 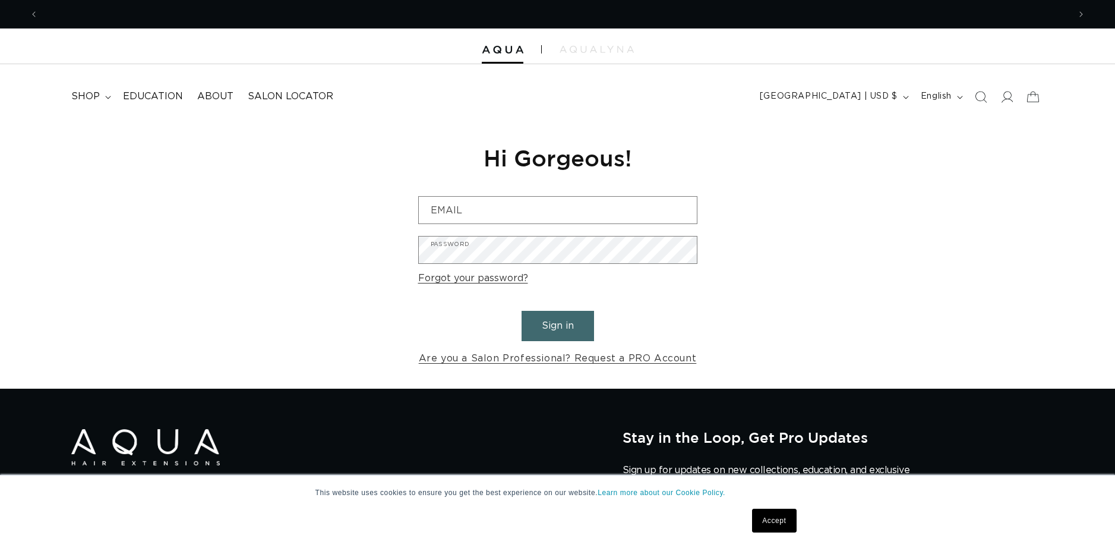 What do you see at coordinates (291, 96) in the screenshot?
I see `a: Salon Locator` at bounding box center [291, 96].